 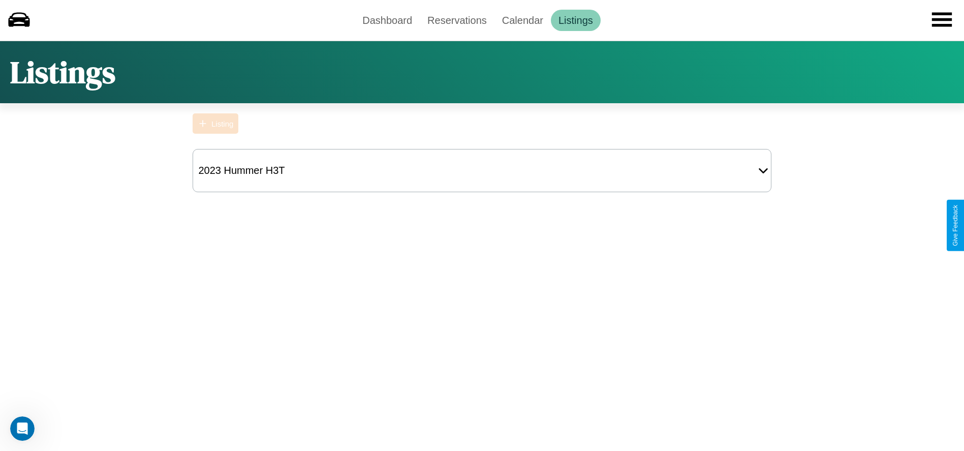 What do you see at coordinates (62, 72) in the screenshot?
I see `h1: Listings` at bounding box center [62, 72].